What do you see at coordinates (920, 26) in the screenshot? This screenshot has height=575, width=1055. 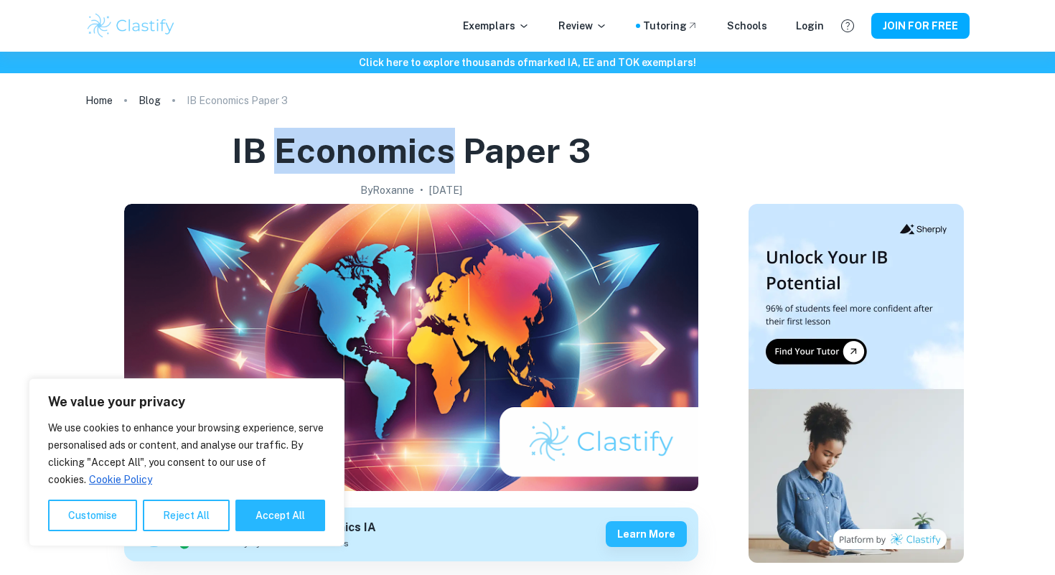 I see `a: JOIN FOR FREE` at bounding box center [920, 26].